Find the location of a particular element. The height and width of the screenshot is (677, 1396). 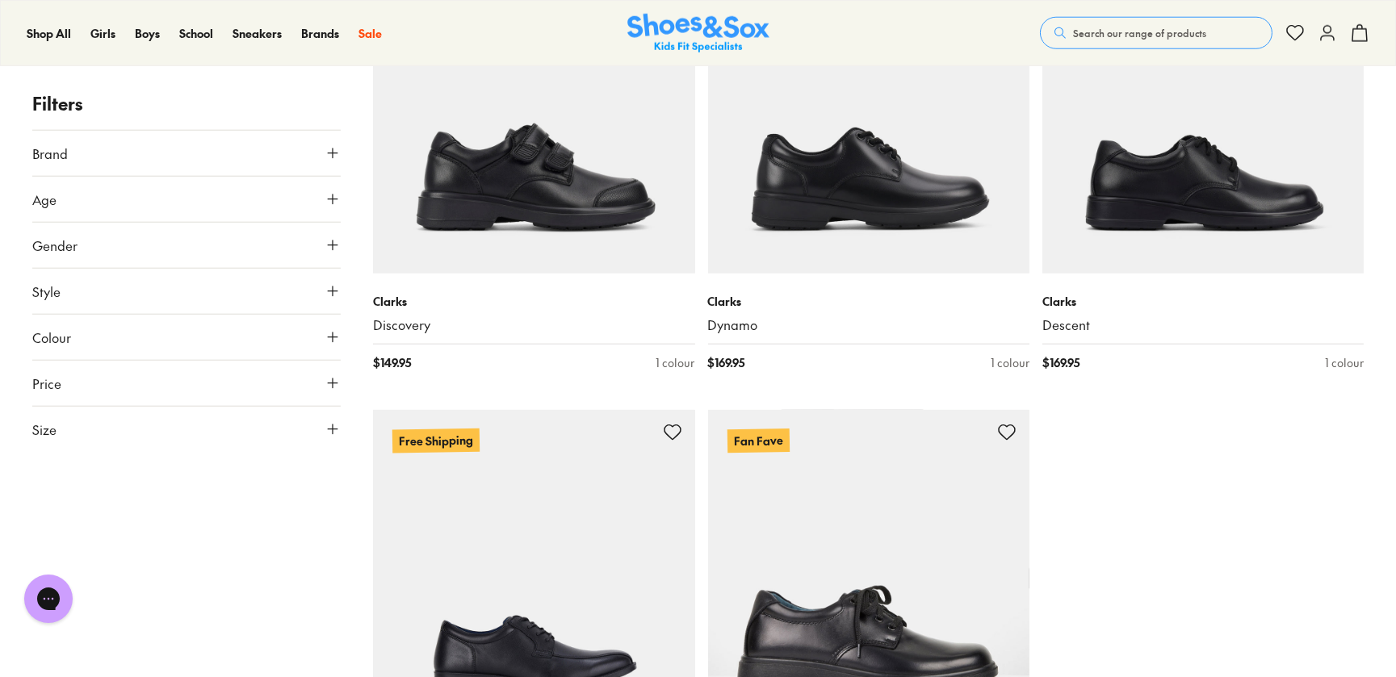

button: Price is located at coordinates (187, 384).